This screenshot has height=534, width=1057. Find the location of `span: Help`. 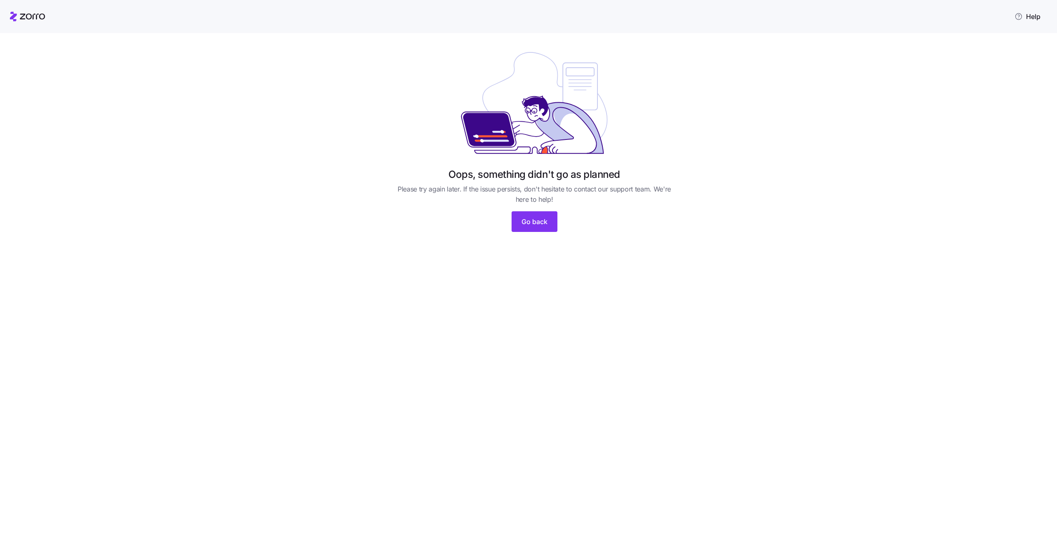

span: Help is located at coordinates (1027, 17).